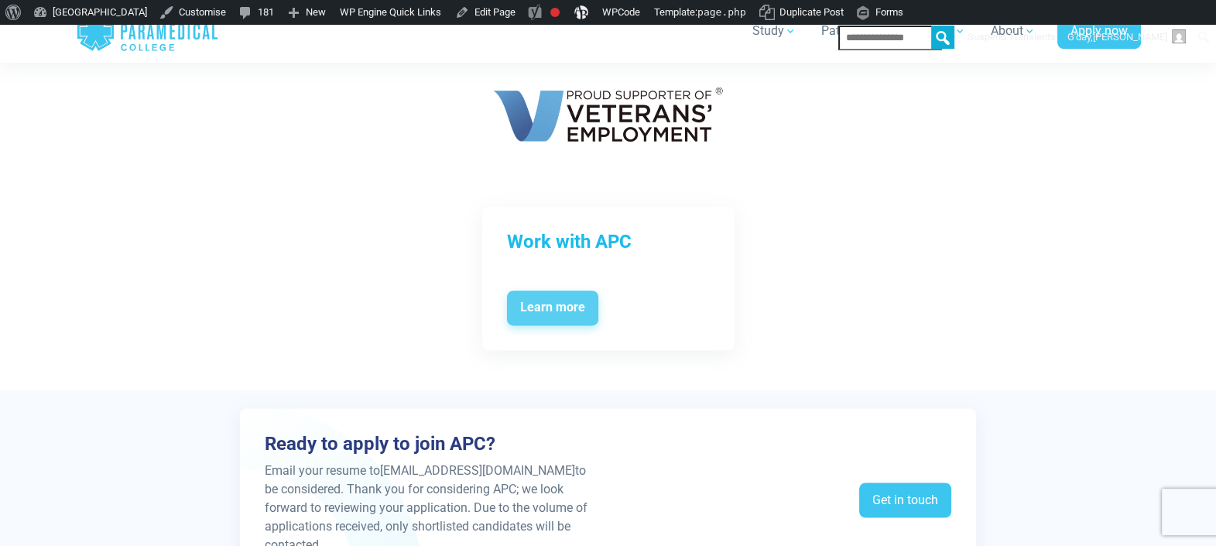  Describe the element at coordinates (555, 12) in the screenshot. I see `div: Focus keyphrase not set` at that location.